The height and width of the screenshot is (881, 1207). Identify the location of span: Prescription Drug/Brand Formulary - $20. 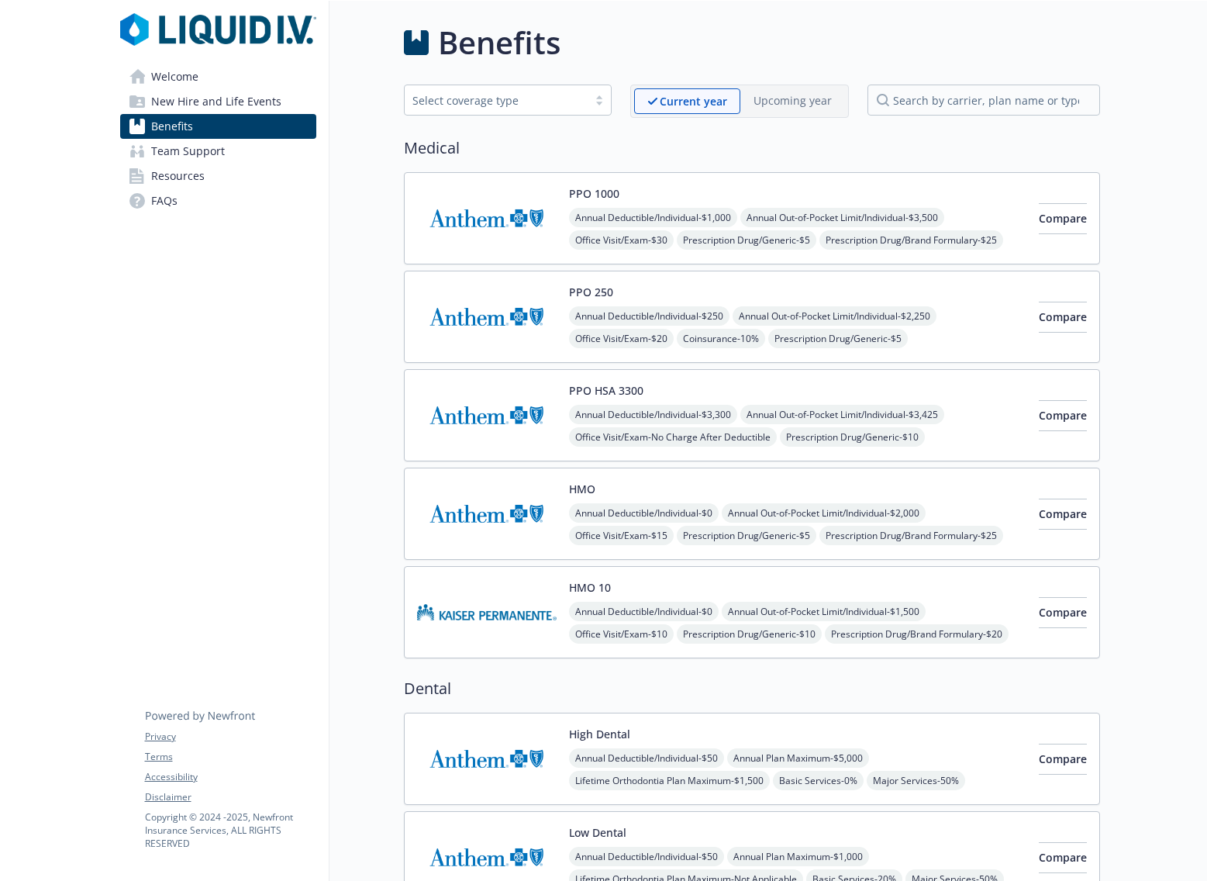
(917, 634).